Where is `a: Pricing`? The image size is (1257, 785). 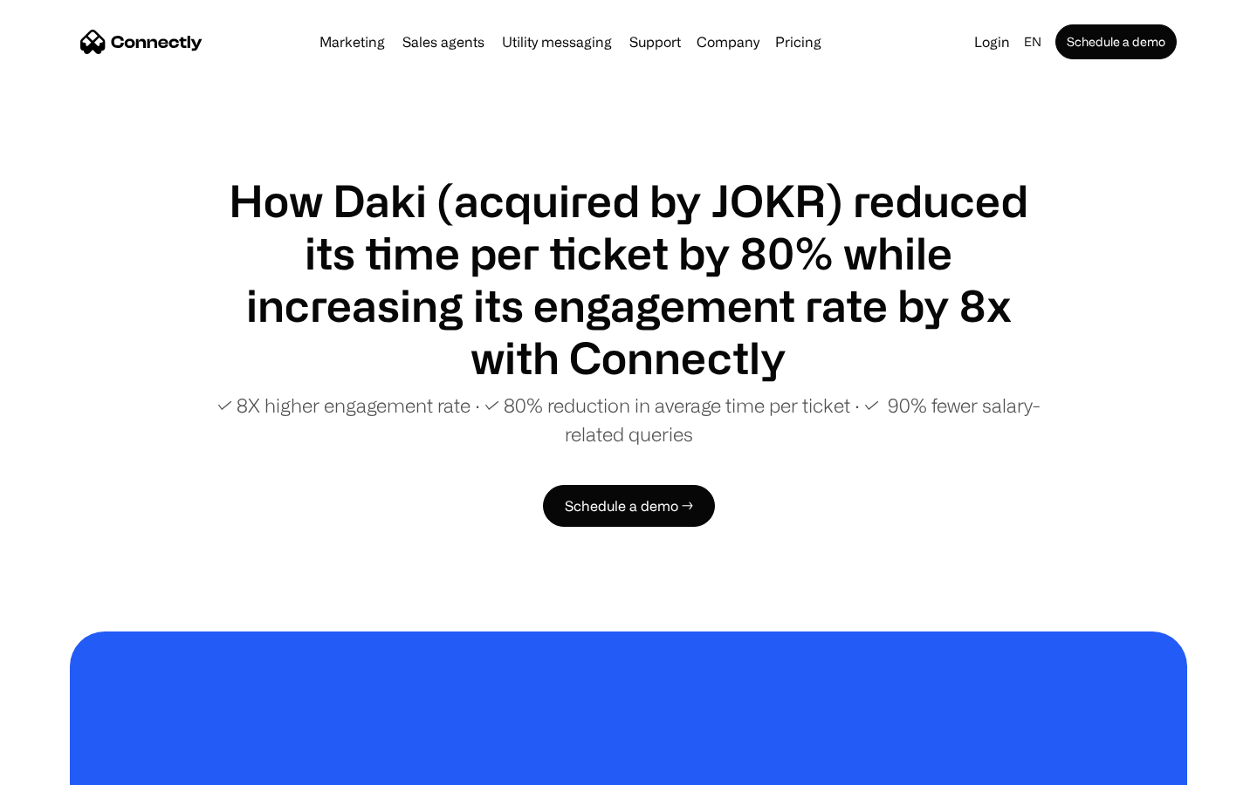
a: Pricing is located at coordinates (798, 42).